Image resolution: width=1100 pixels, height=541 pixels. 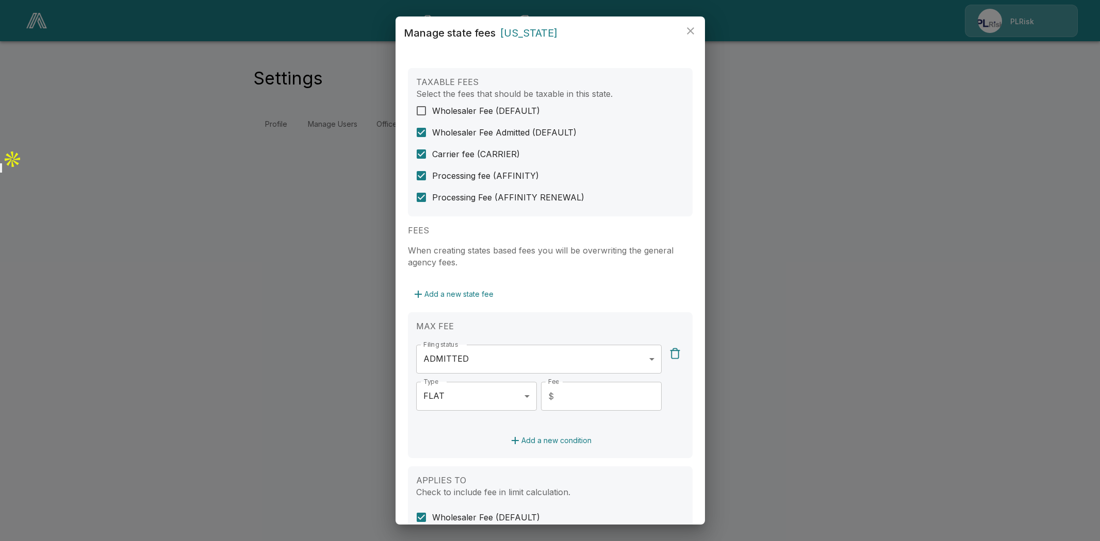 I want to click on label: Type, so click(x=430, y=382).